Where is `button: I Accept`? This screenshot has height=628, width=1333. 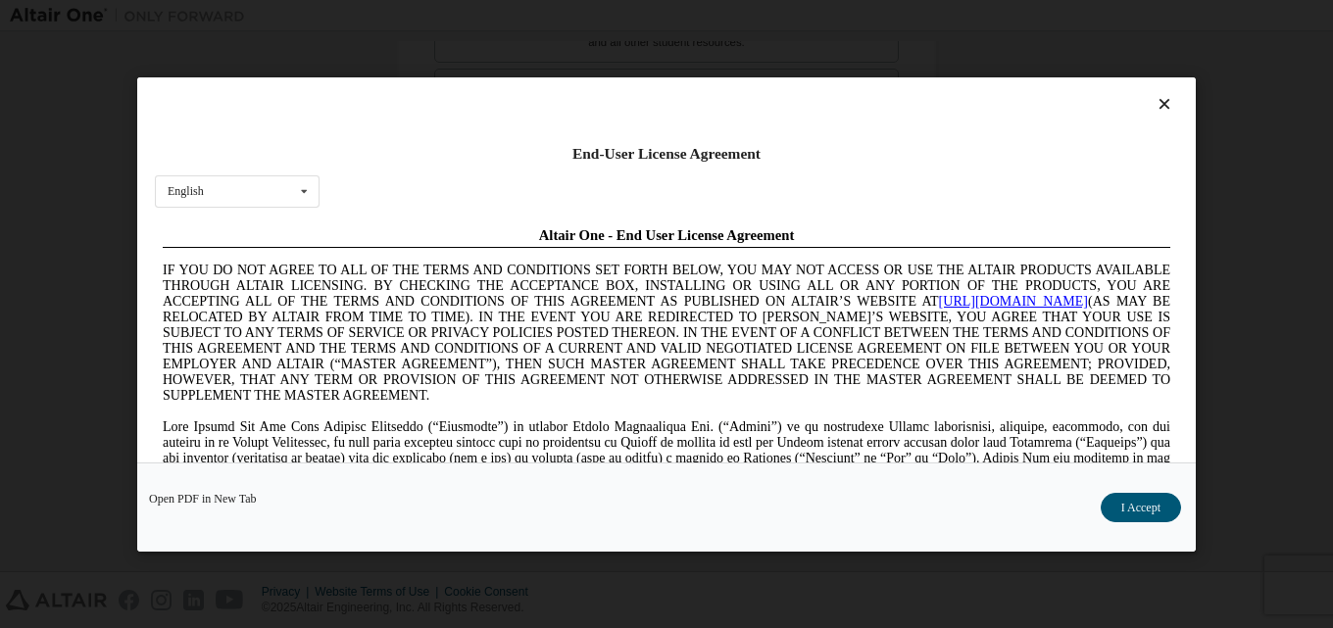
button: I Accept is located at coordinates (1141, 507).